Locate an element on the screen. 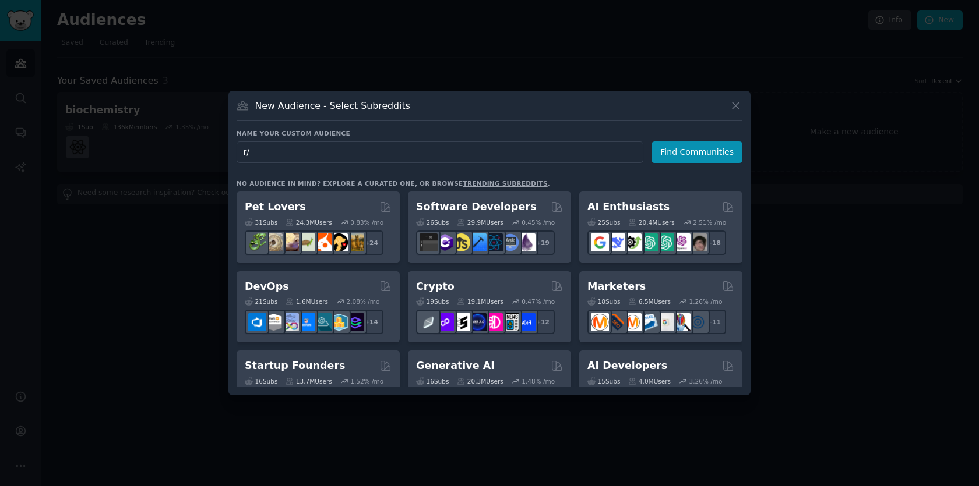  div: 1.6M Users is located at coordinates (306, 302).